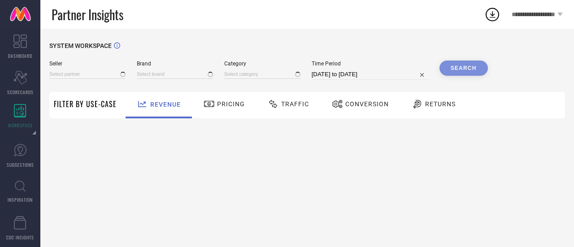 Image resolution: width=574 pixels, height=247 pixels. What do you see at coordinates (262, 64) in the screenshot?
I see `span: Category` at bounding box center [262, 64].